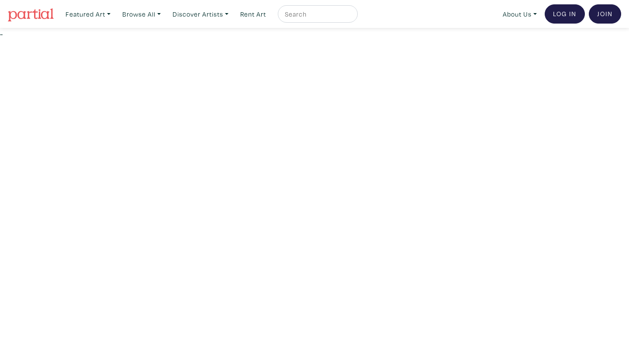 The height and width of the screenshot is (344, 629). I want to click on a: Browse All, so click(141, 14).